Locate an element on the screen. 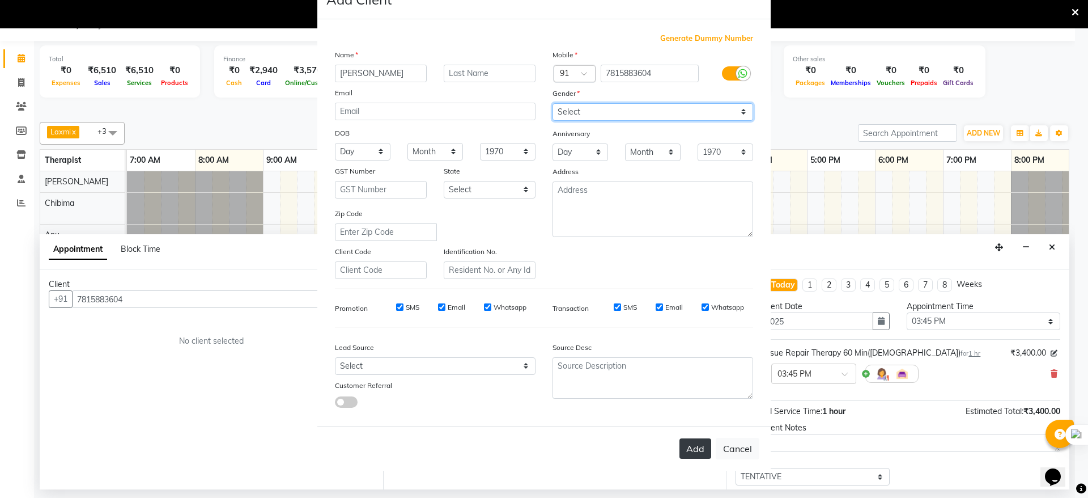  label: Transaction is located at coordinates (571, 308).